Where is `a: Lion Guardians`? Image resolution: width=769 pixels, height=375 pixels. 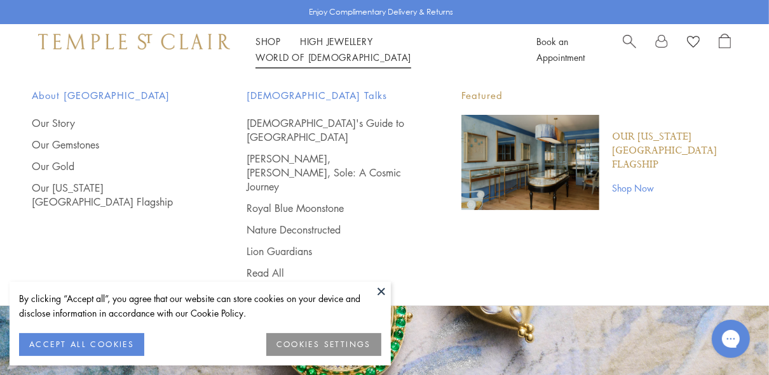
a: Lion Guardians is located at coordinates (328, 252).